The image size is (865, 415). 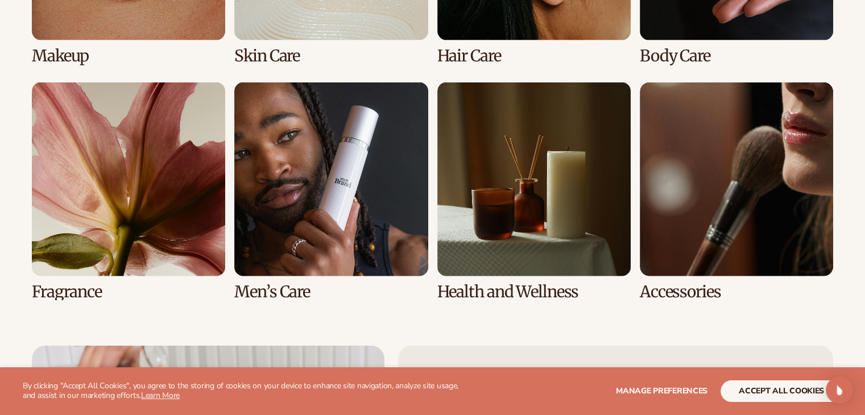 What do you see at coordinates (782, 391) in the screenshot?
I see `button: accept all cookies` at bounding box center [782, 391].